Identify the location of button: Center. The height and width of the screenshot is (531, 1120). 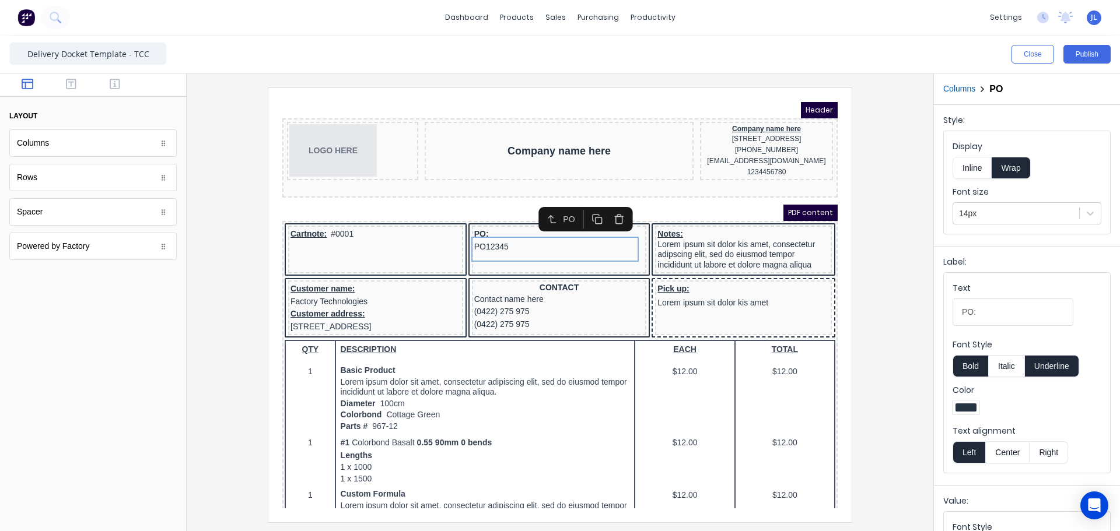
(1007, 453).